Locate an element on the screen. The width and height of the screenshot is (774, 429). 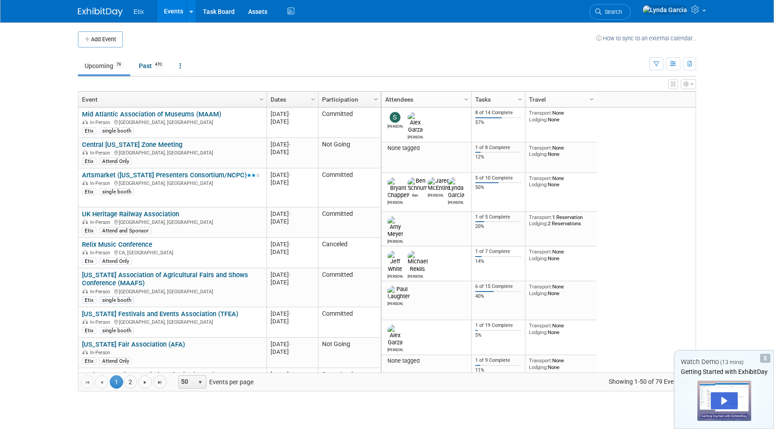
span: 470 is located at coordinates (158, 65).